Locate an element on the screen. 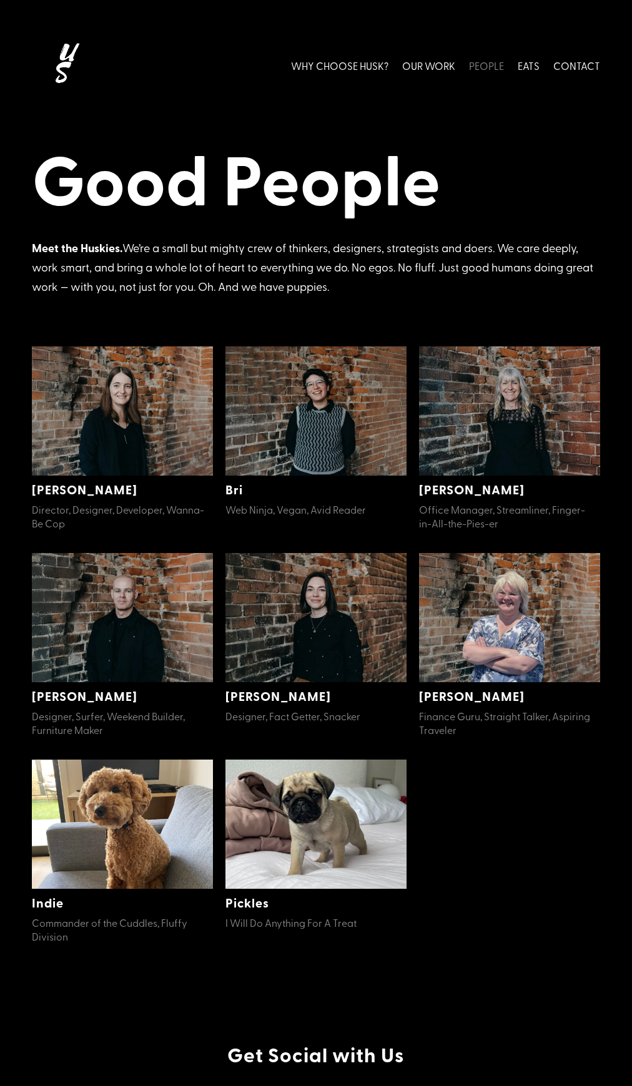 The width and height of the screenshot is (632, 1086). a: Mel is located at coordinates (510, 411).